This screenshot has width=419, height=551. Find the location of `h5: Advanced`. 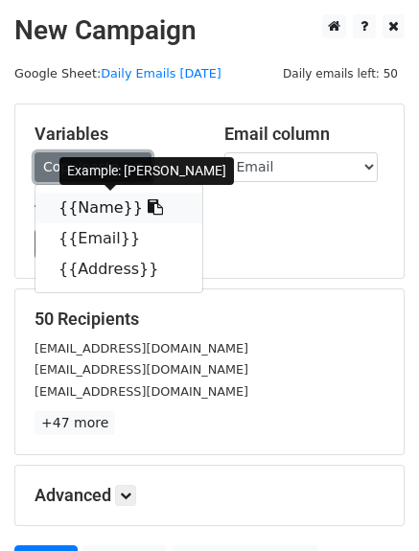

h5: Advanced is located at coordinates (209, 496).